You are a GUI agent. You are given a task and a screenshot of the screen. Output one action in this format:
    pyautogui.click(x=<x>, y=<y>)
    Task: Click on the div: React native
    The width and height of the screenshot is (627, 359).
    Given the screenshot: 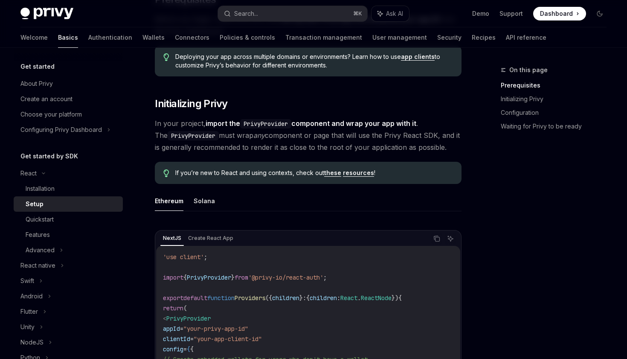 What is the action you would take?
    pyautogui.click(x=38, y=266)
    